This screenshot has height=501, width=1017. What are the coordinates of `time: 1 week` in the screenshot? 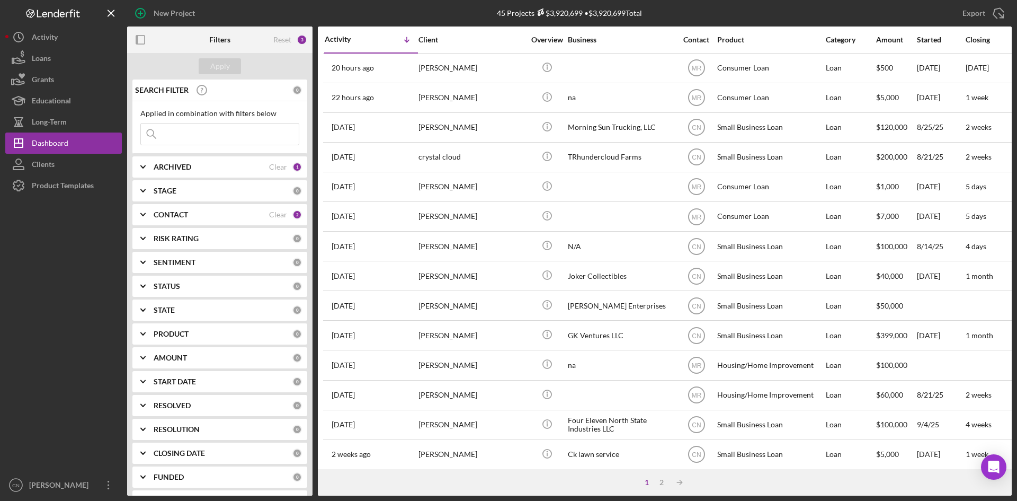 It's located at (977, 453).